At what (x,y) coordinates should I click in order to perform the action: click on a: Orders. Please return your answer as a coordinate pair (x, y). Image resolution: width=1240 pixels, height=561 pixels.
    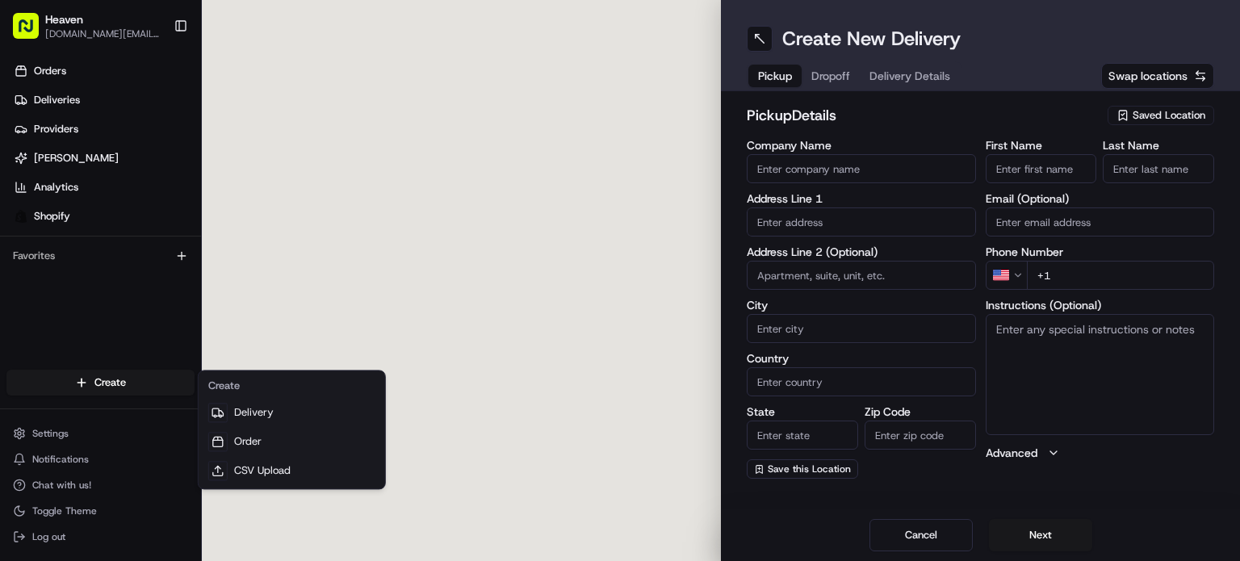
    Looking at the image, I should click on (103, 71).